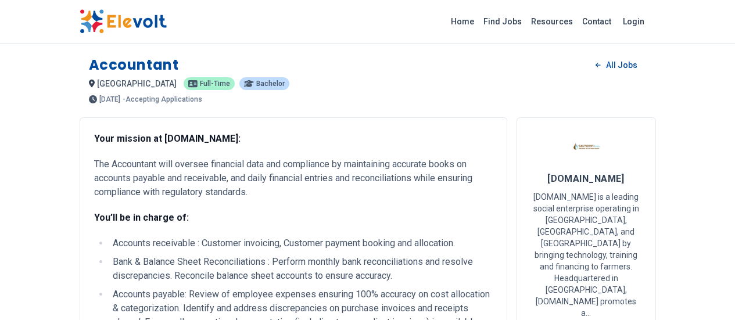 The image size is (735, 320). Describe the element at coordinates (134, 65) in the screenshot. I see `h1: Accountant` at that location.